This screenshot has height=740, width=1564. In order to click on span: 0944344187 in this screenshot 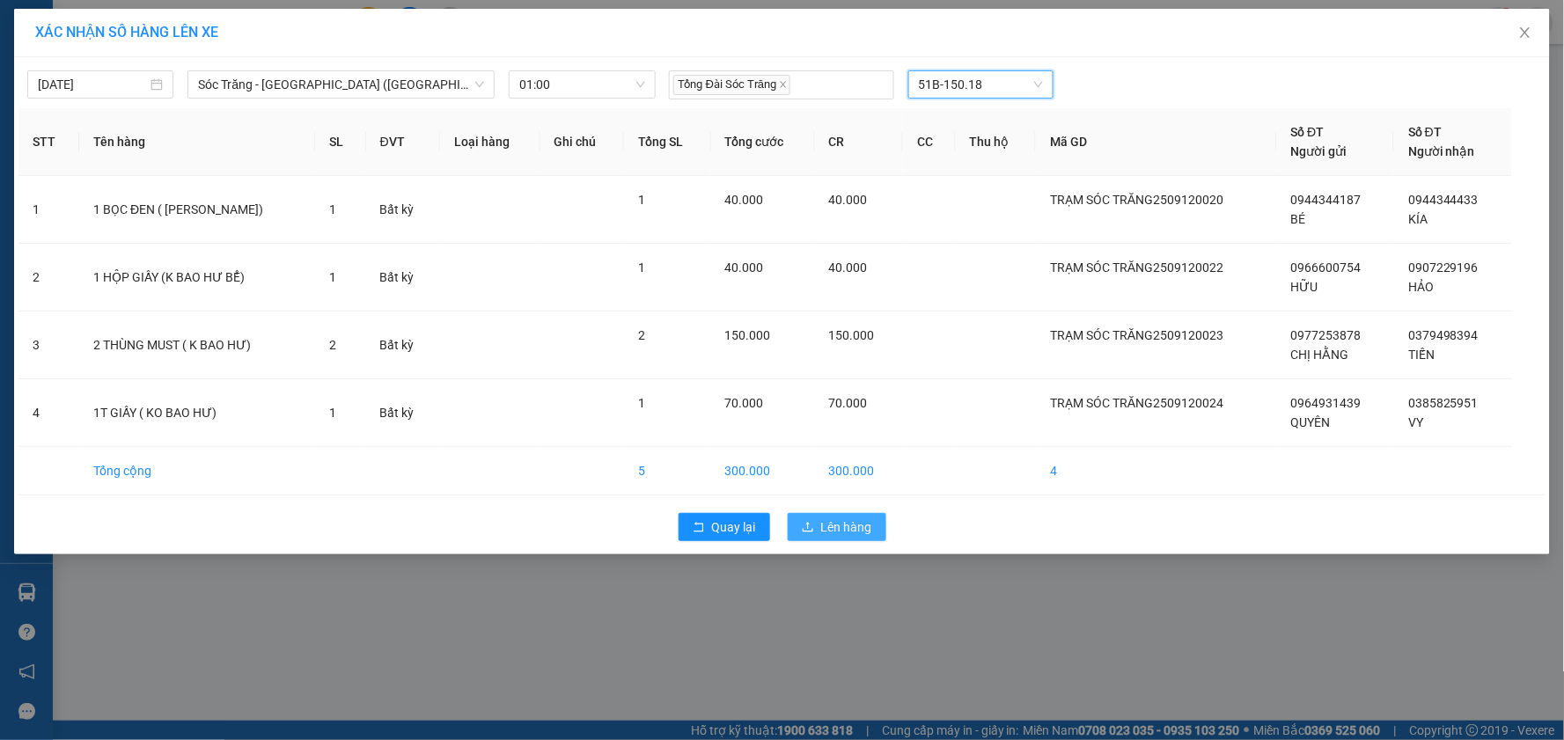, I will do `click(1326, 200)`.